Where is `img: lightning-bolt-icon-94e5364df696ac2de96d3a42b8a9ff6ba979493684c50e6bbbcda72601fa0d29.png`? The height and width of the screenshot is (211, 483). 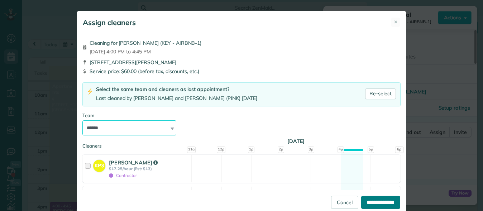 img: lightning-bolt-icon-94e5364df696ac2de96d3a42b8a9ff6ba979493684c50e6bbbcda72601fa0d29.png is located at coordinates (90, 91).